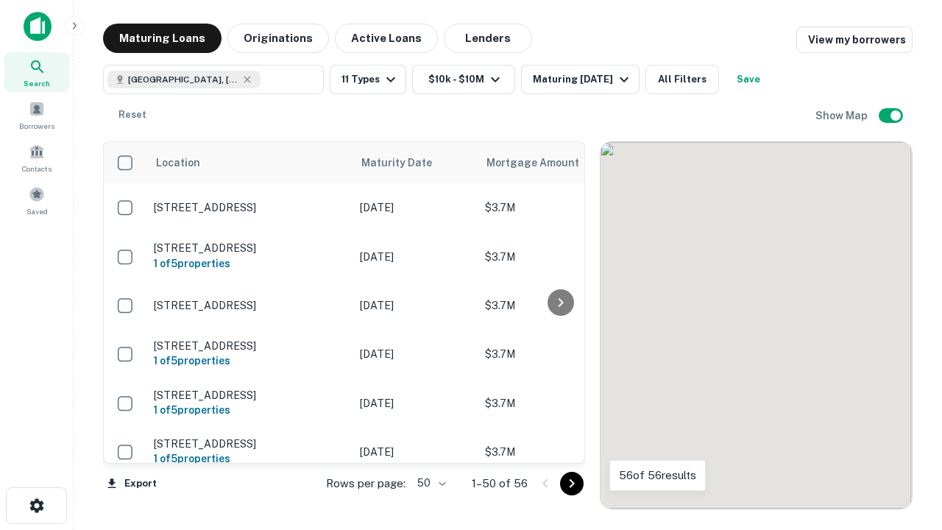 This screenshot has width=942, height=530. Describe the element at coordinates (177, 163) in the screenshot. I see `span: Location` at that location.